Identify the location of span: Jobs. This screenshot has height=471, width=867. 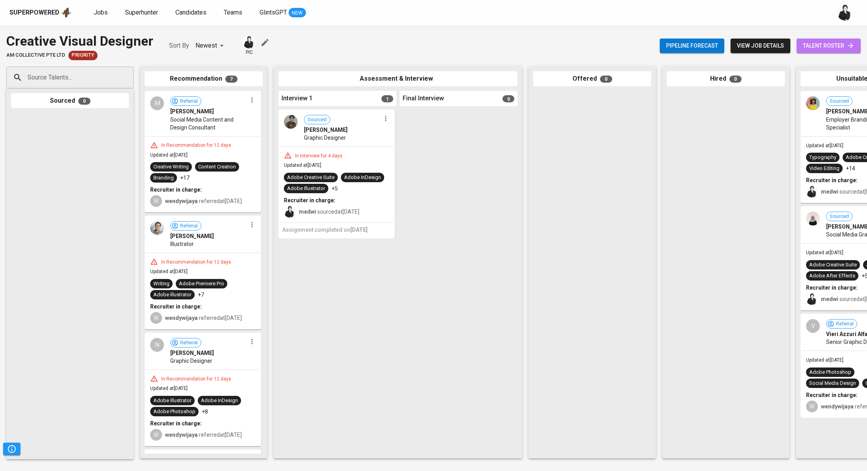
(101, 12).